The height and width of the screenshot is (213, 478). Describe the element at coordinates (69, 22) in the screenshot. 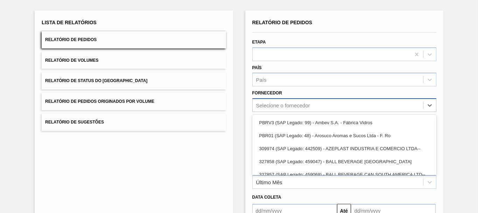

I see `span: Lista de Relatórios` at that location.